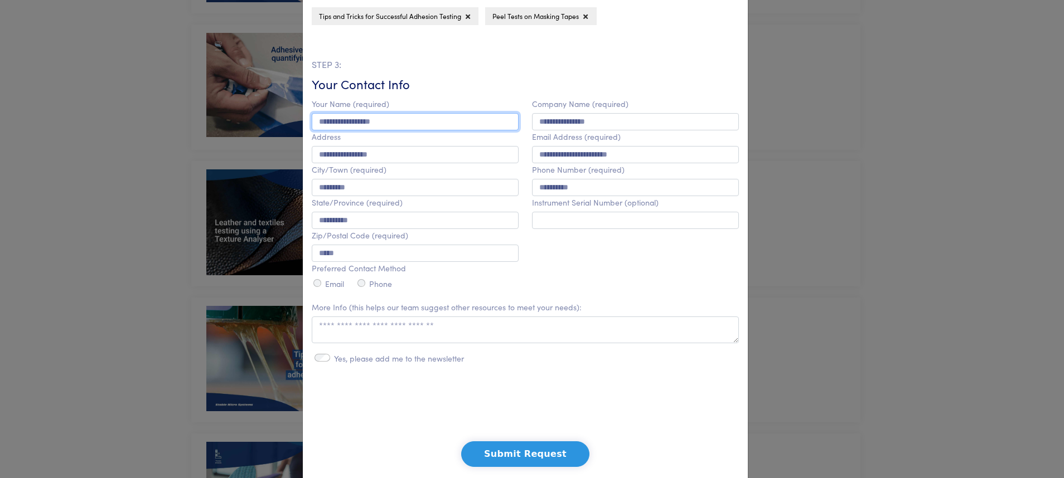 This screenshot has height=478, width=1064. I want to click on span: Tips and Tricks for Successful Adhesion Testing, so click(390, 16).